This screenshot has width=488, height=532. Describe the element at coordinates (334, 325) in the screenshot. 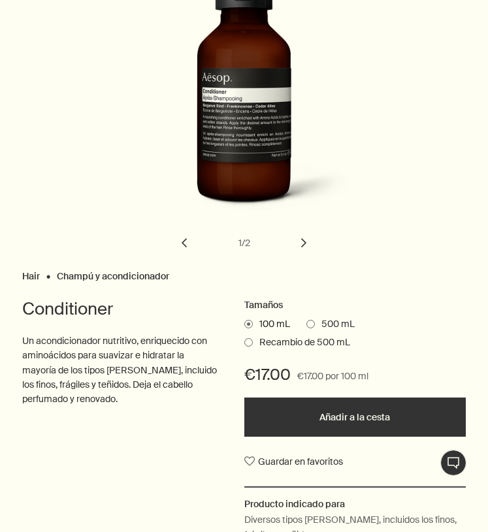

I see `span: 500 mL` at that location.